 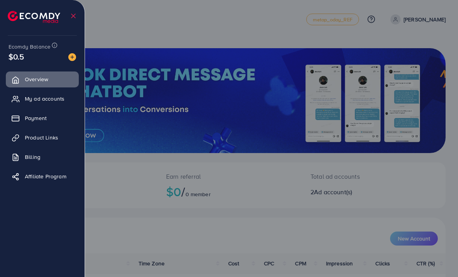 I want to click on span: Product Links, so click(x=42, y=137).